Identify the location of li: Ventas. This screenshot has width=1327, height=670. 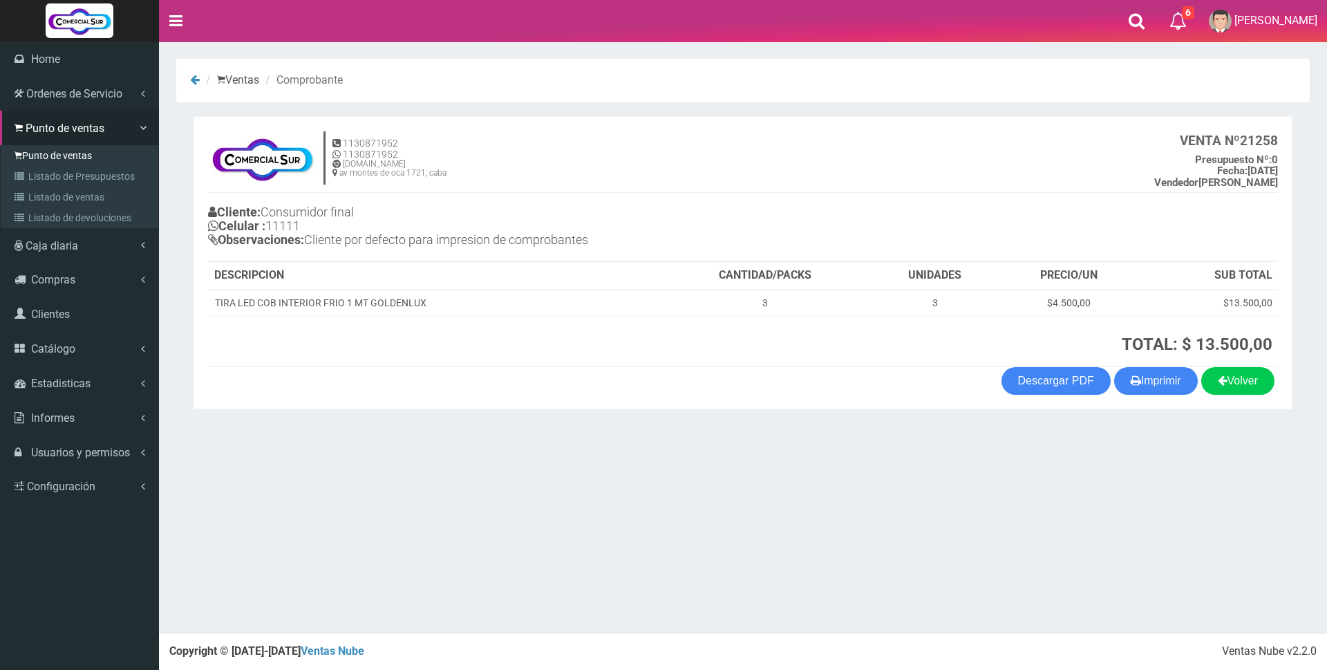
(231, 80).